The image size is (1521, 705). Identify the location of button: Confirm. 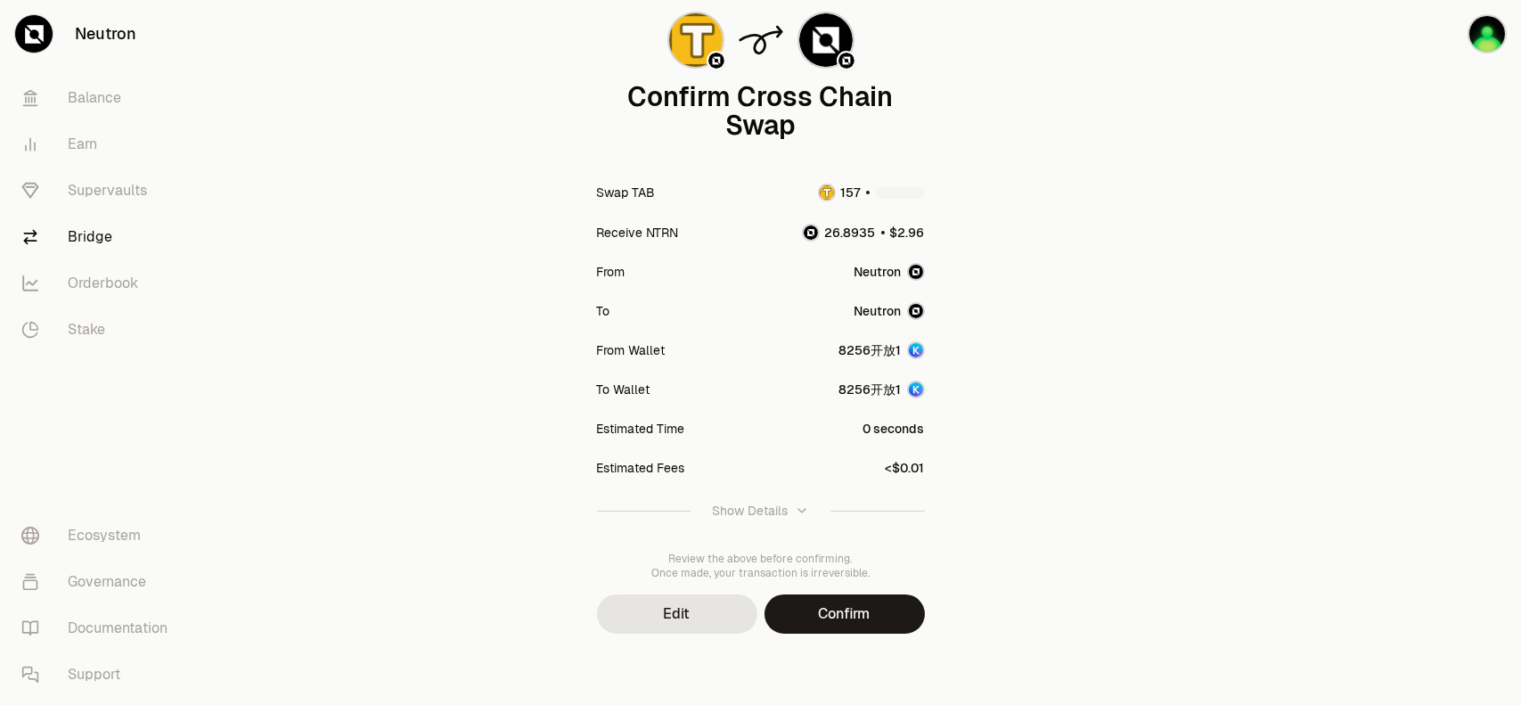
(845, 614).